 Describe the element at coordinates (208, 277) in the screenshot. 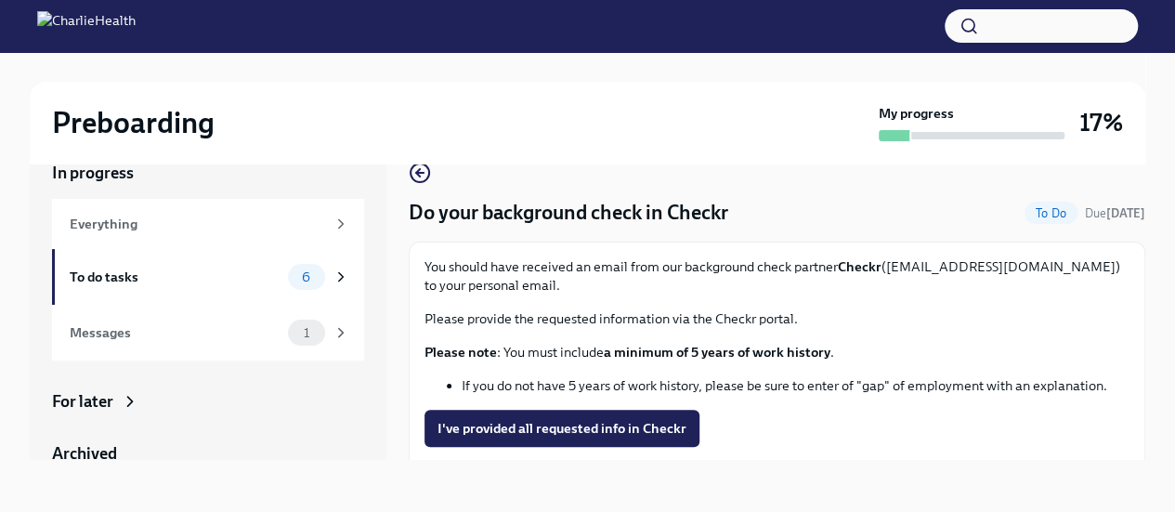

I see `a: To do tasks6` at that location.